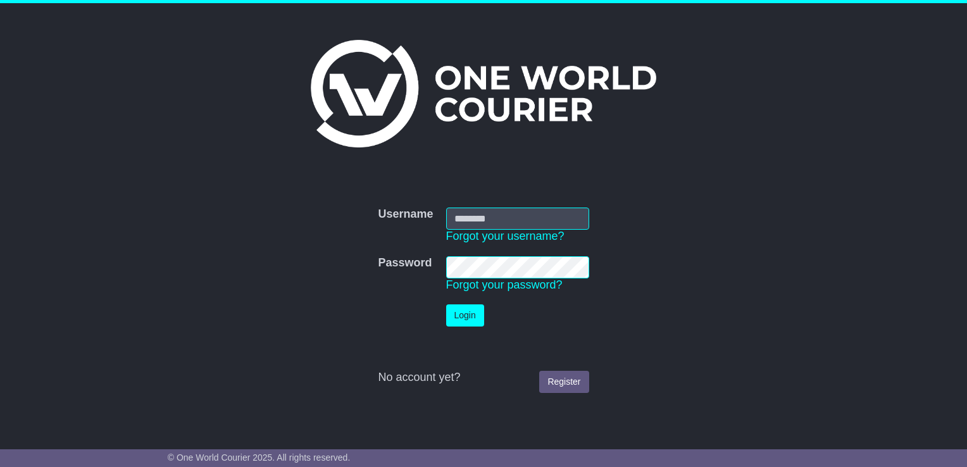 The image size is (967, 467). What do you see at coordinates (405, 215) in the screenshot?
I see `label: Username` at bounding box center [405, 215].